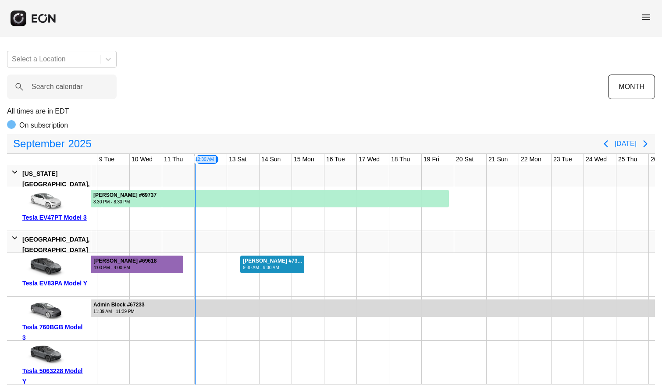  What do you see at coordinates (369, 159) in the screenshot?
I see `div: 17 Wed` at bounding box center [369, 159].